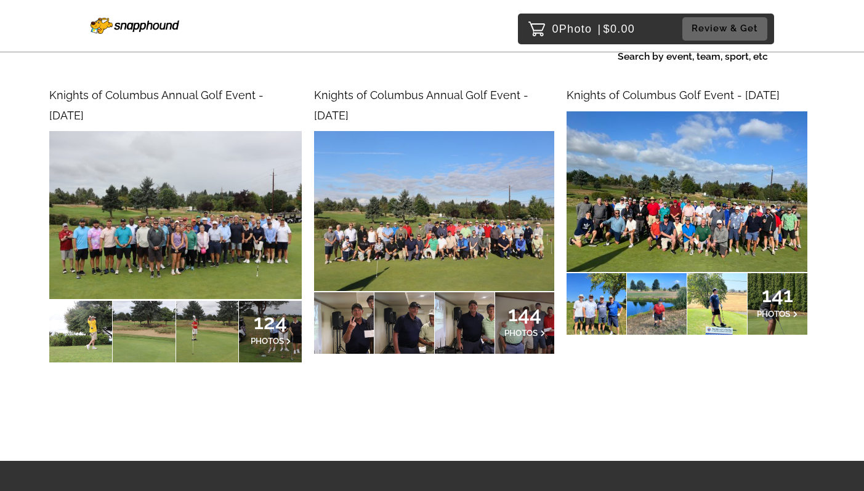 The image size is (864, 491). What do you see at coordinates (434, 211) in the screenshot?
I see `img: 122891` at bounding box center [434, 211].